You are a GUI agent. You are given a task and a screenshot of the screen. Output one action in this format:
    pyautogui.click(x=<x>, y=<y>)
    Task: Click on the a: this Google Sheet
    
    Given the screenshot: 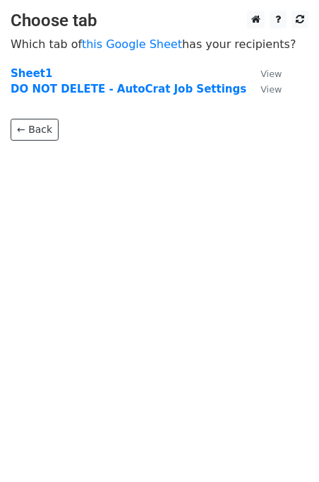 What is the action you would take?
    pyautogui.click(x=132, y=44)
    